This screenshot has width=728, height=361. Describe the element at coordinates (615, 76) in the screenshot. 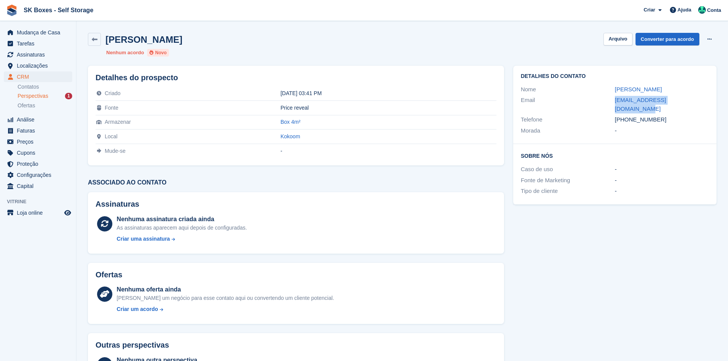

I see `h2: Detalhes do contato` at that location.